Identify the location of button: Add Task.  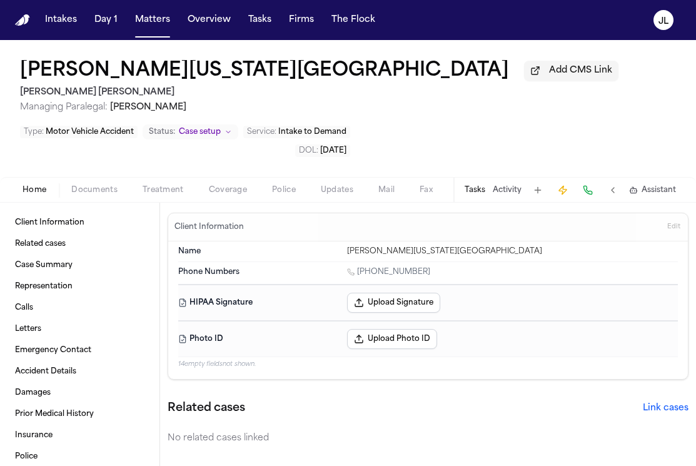
(538, 190).